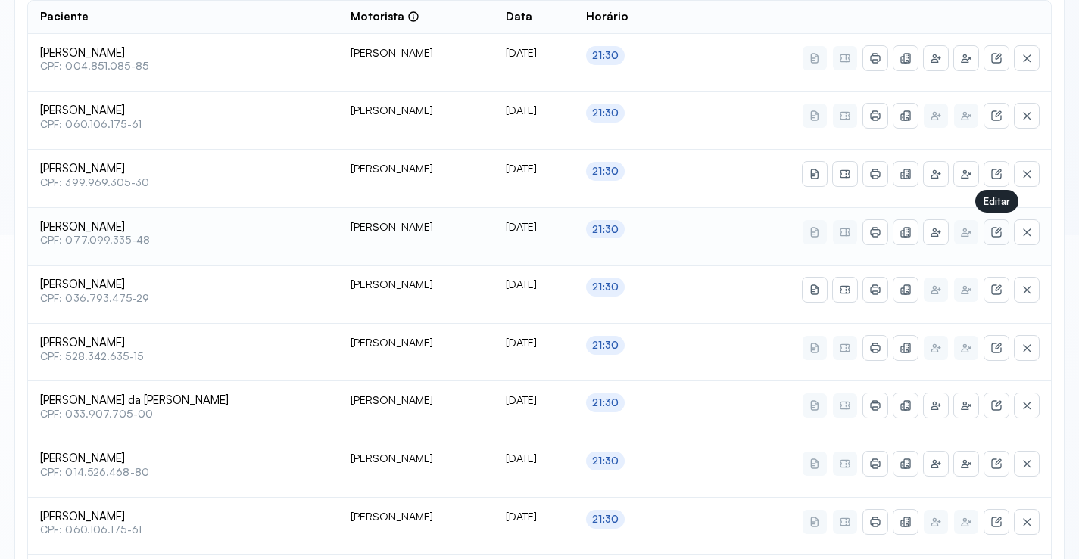 Image resolution: width=1079 pixels, height=559 pixels. I want to click on span: Horário, so click(607, 17).